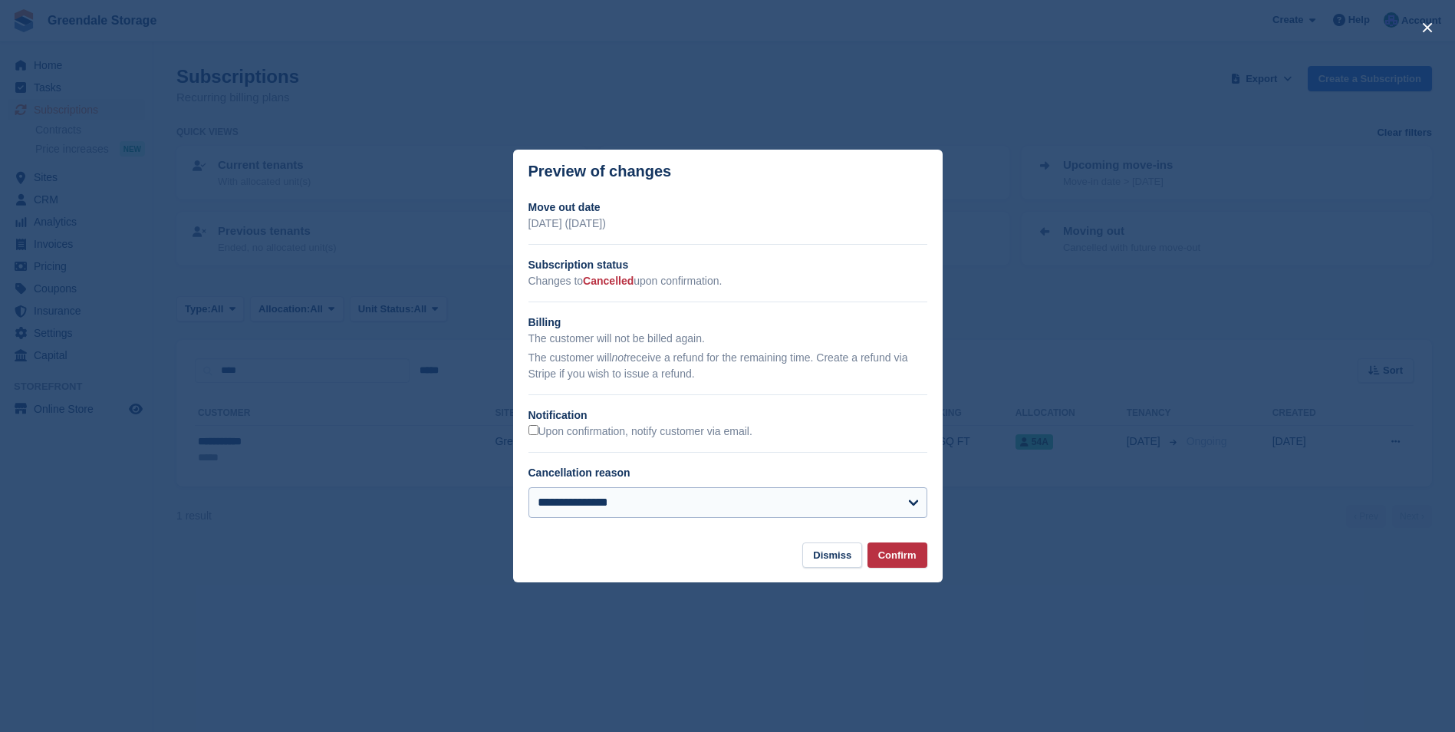  I want to click on input: Upon confirmation, notify customer via email., so click(533, 429).